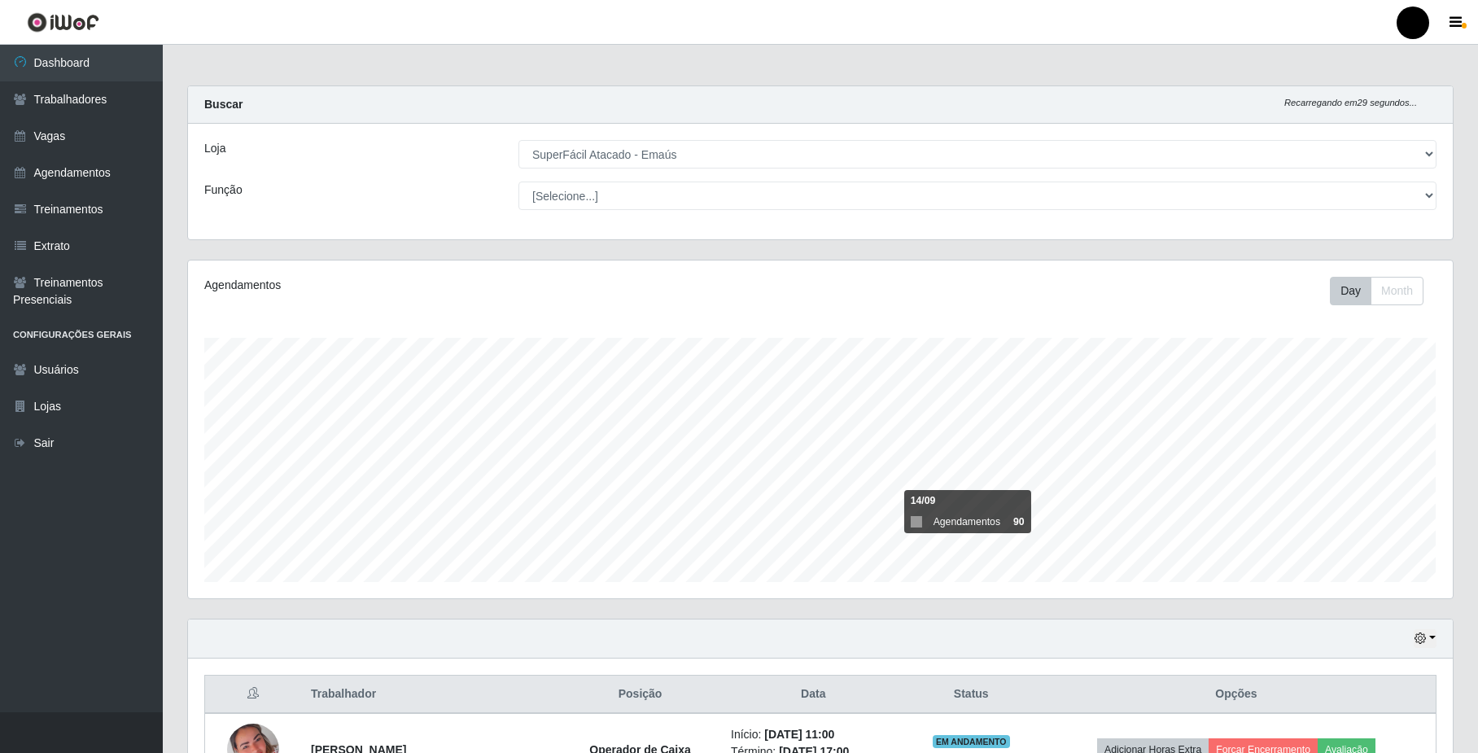 This screenshot has height=753, width=1478. Describe the element at coordinates (1350, 103) in the screenshot. I see `i: Recarregando em 29 segundos...` at that location.